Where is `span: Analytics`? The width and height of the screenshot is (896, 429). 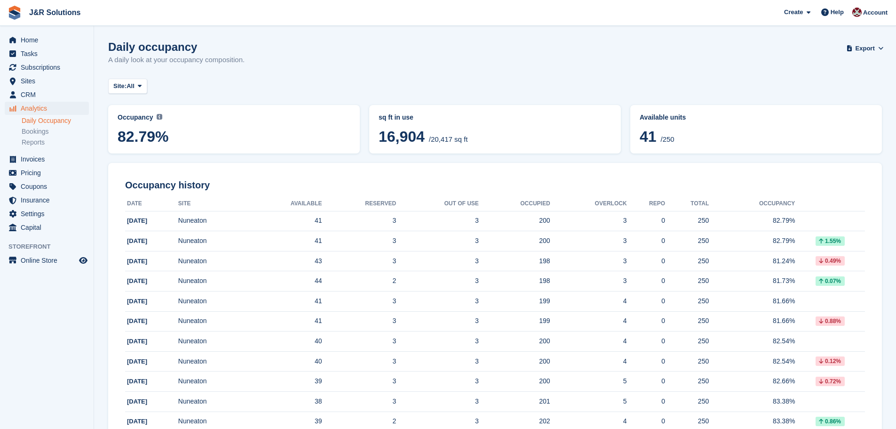
span: Analytics is located at coordinates (49, 108).